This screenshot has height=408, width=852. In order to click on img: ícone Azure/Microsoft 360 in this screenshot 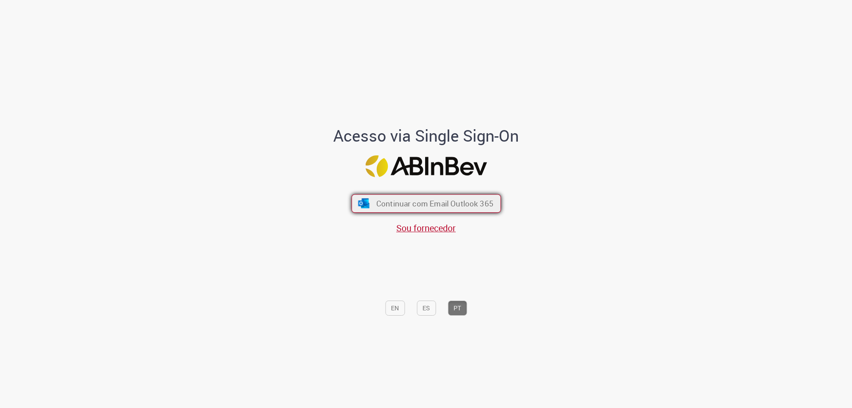, I will do `click(364, 203)`.